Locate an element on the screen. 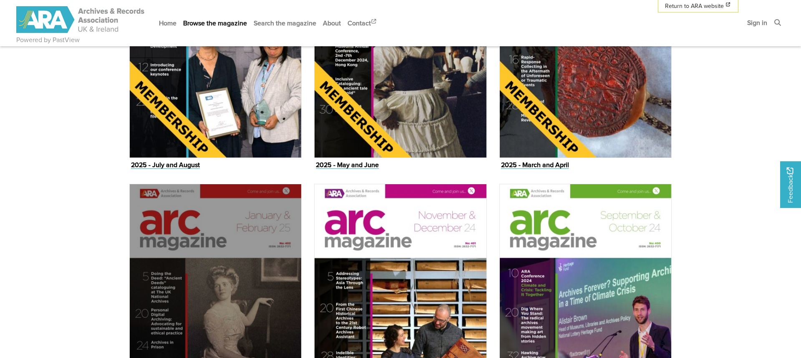 This screenshot has height=358, width=801. img: ARA - ARC Magazine | Powered by PastView is located at coordinates (81, 20).